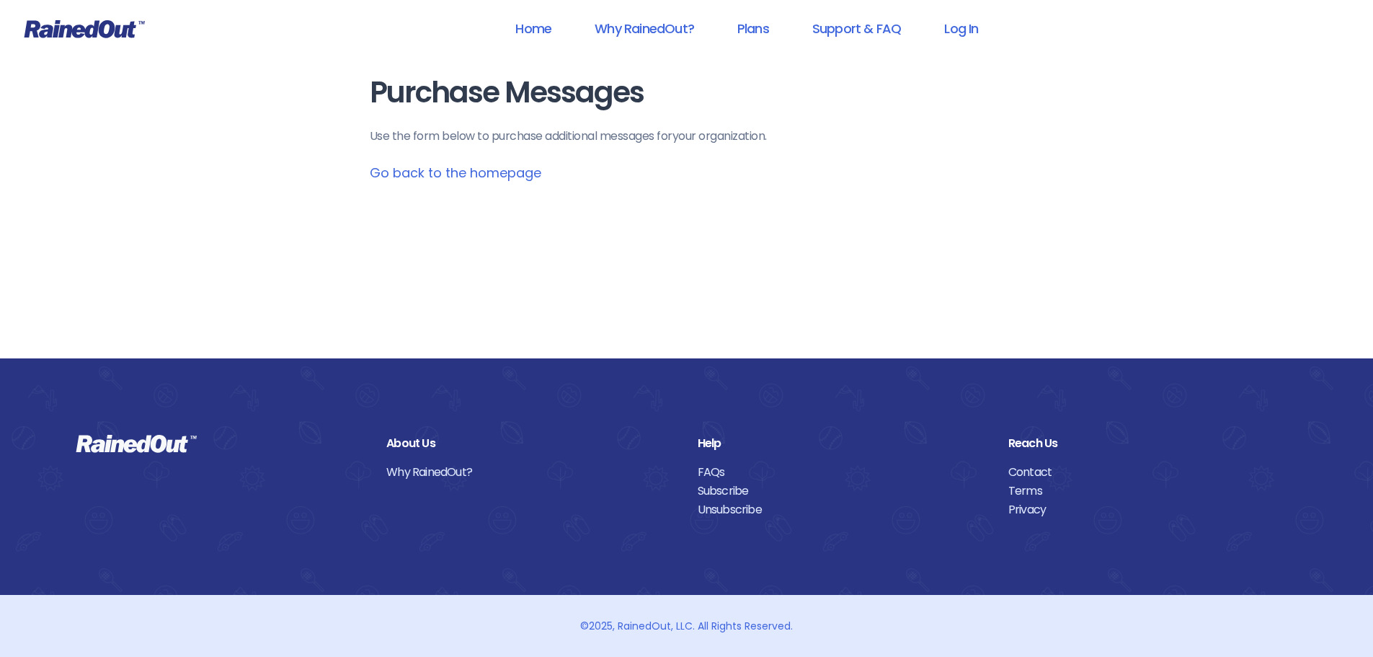 Image resolution: width=1373 pixels, height=657 pixels. Describe the element at coordinates (842, 510) in the screenshot. I see `a: Unsubscribe` at that location.